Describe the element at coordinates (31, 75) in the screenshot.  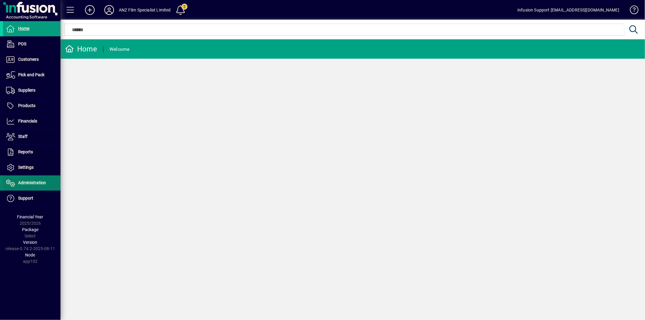
I see `span: Pick and Pack` at that location.